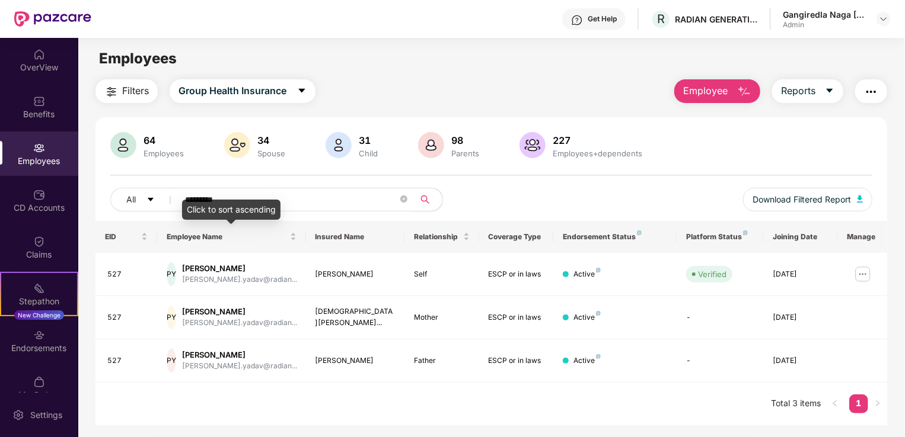  Describe the element at coordinates (705, 91) in the screenshot. I see `span: Employee` at that location.